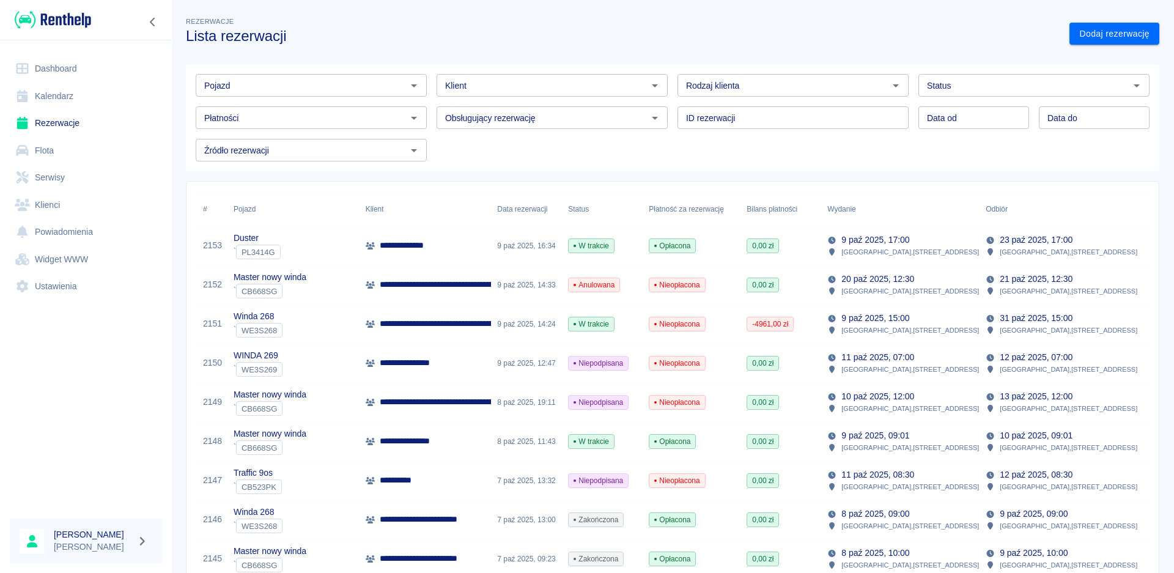 The width and height of the screenshot is (1174, 573). I want to click on span: Anulowana, so click(593, 285).